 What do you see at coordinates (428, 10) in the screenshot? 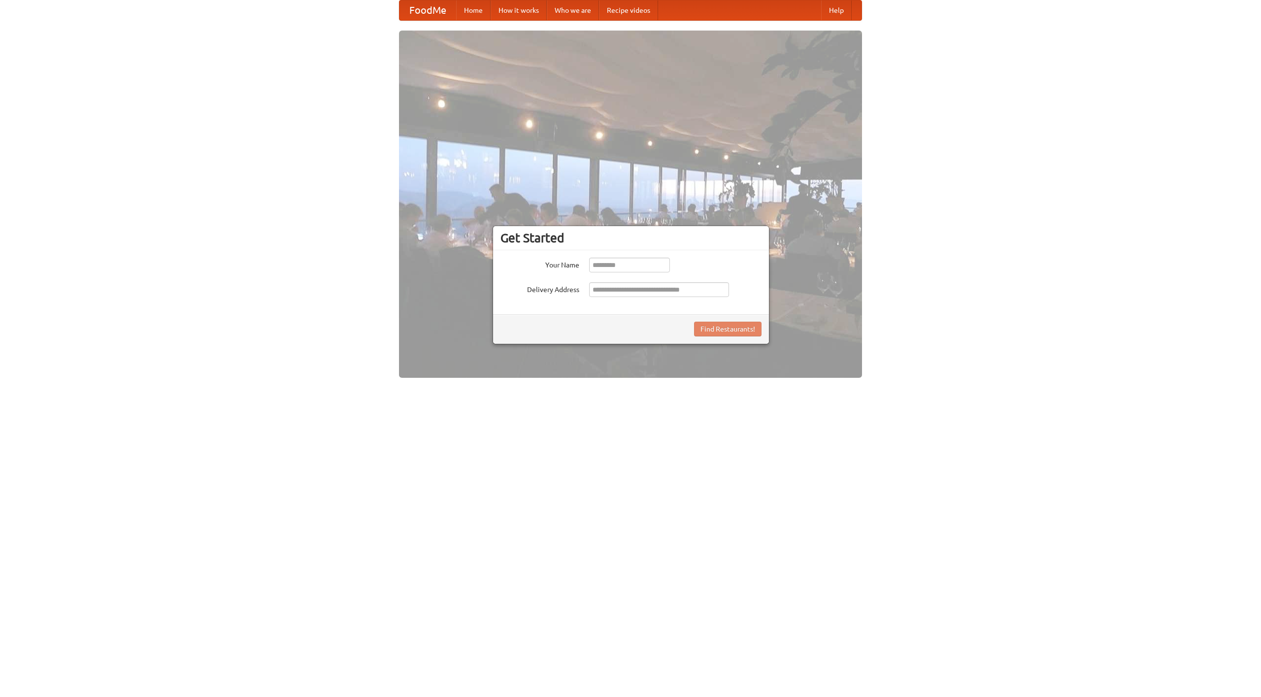
I see `a: FoodMe` at bounding box center [428, 10].